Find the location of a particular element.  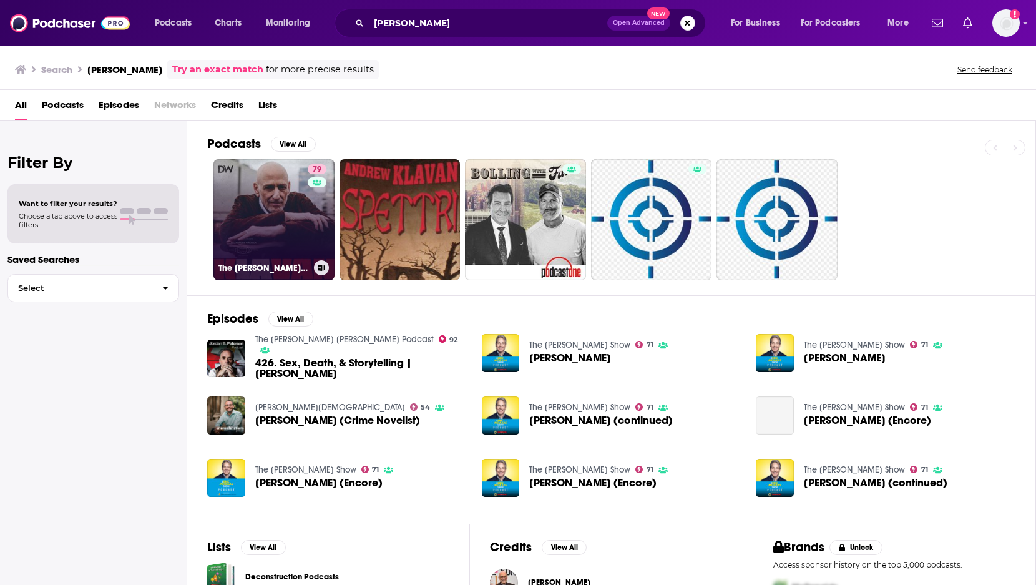

a: Episodes is located at coordinates (119, 107).